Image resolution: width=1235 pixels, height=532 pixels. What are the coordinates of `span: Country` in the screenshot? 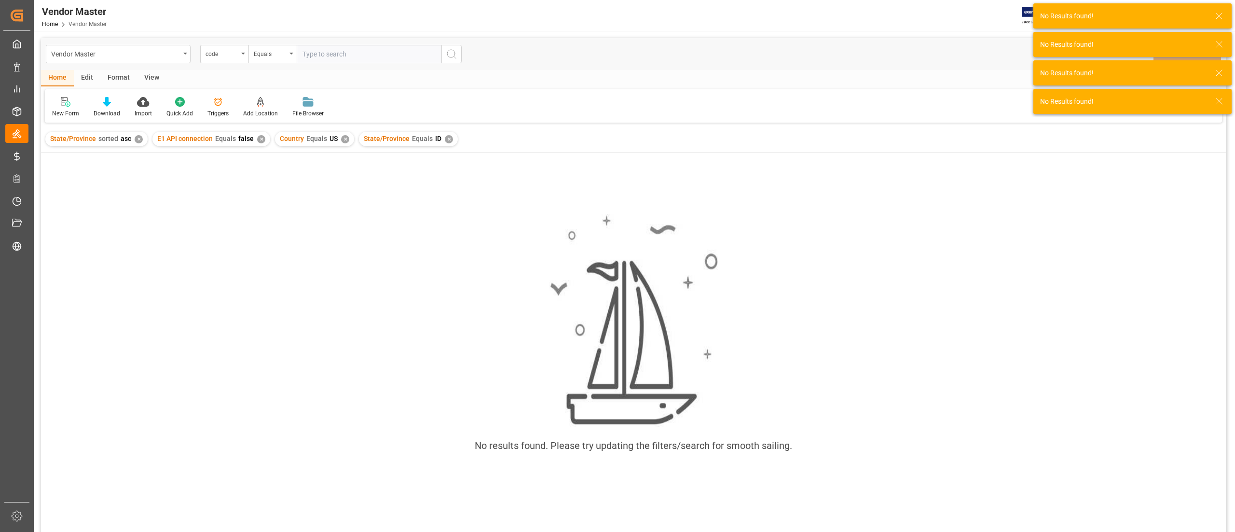 It's located at (292, 138).